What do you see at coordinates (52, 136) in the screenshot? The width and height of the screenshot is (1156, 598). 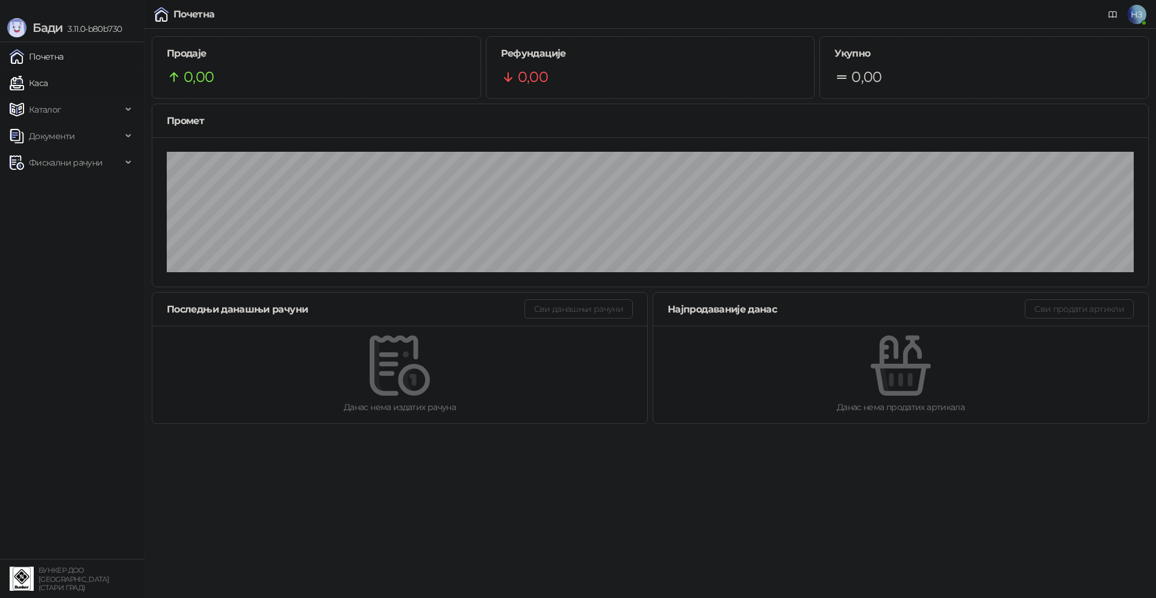 I see `span: Документи` at bounding box center [52, 136].